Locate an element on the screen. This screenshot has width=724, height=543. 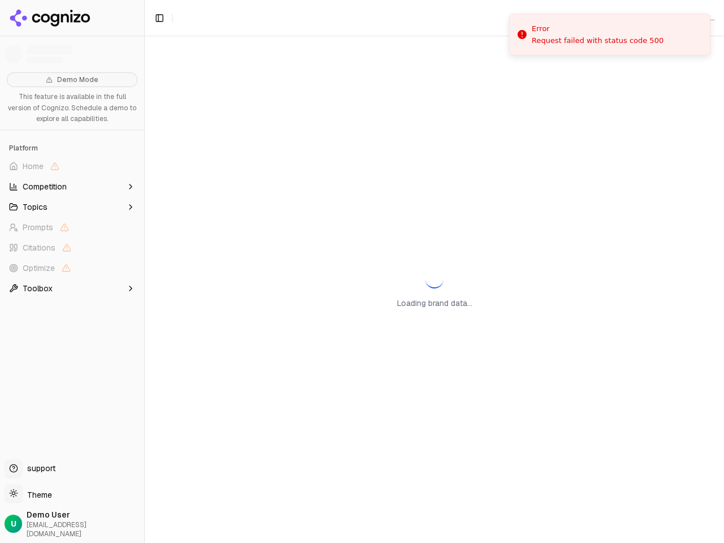
span: Citations is located at coordinates (39, 248).